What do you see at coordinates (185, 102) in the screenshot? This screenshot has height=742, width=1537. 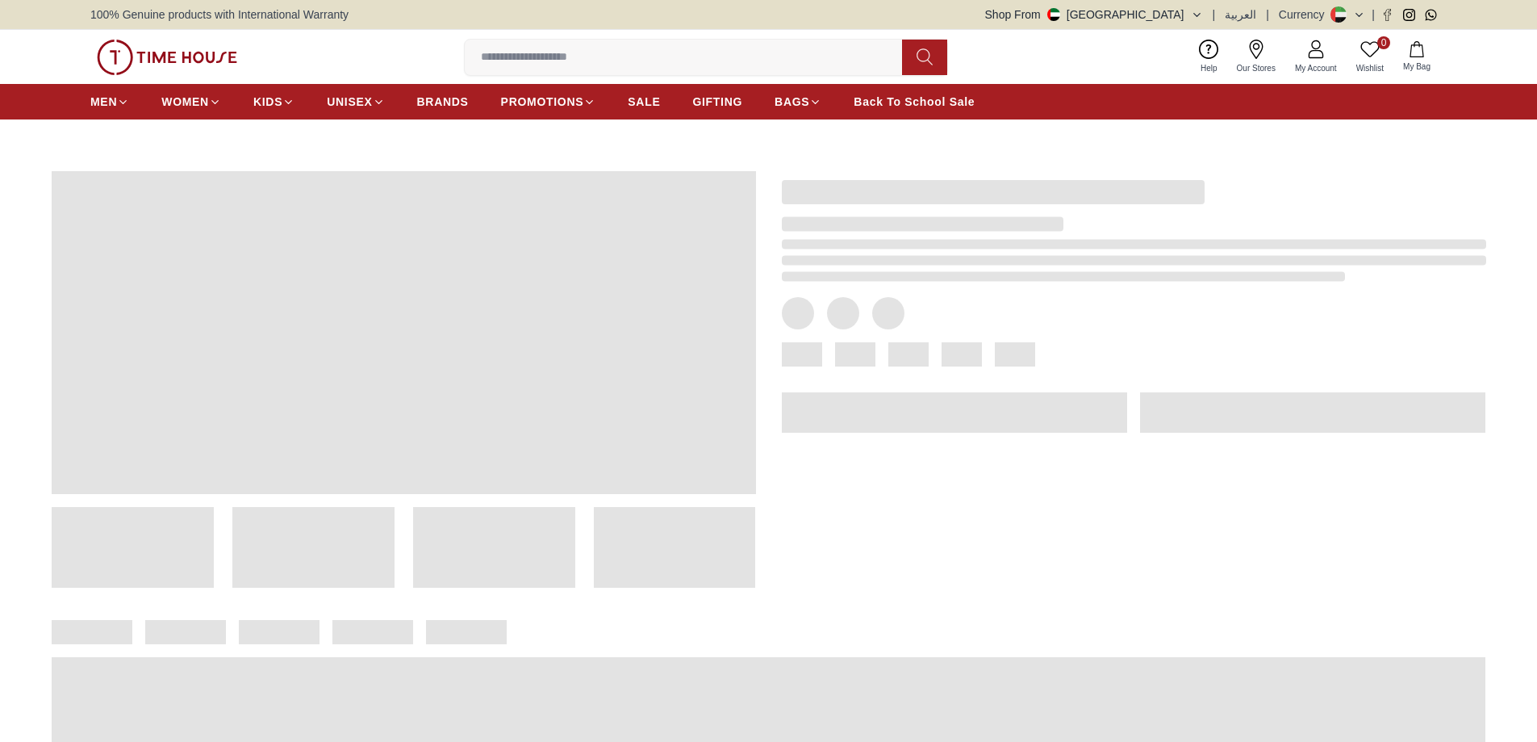 I see `span: WOMEN` at bounding box center [185, 102].